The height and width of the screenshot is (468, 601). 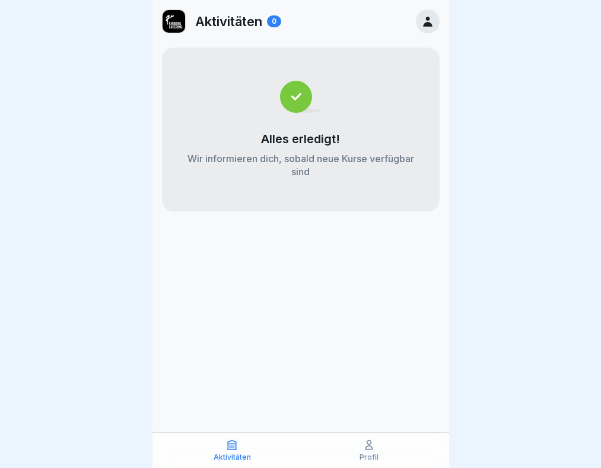 I want to click on img: ewxb9rjzulw9ace2na8lwzf2.png, so click(x=174, y=21).